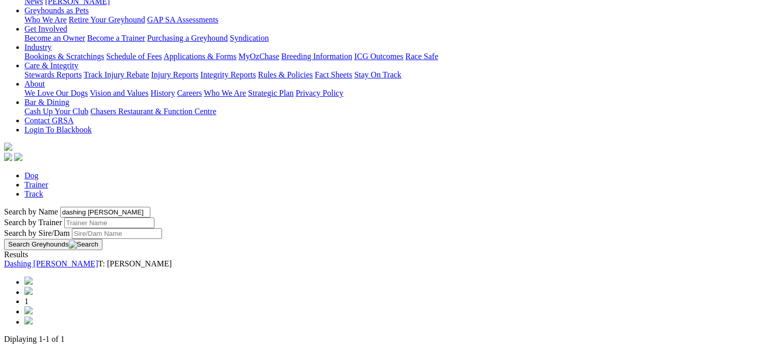 This screenshot has height=353, width=771. What do you see at coordinates (46, 29) in the screenshot?
I see `a: Get Involved` at bounding box center [46, 29].